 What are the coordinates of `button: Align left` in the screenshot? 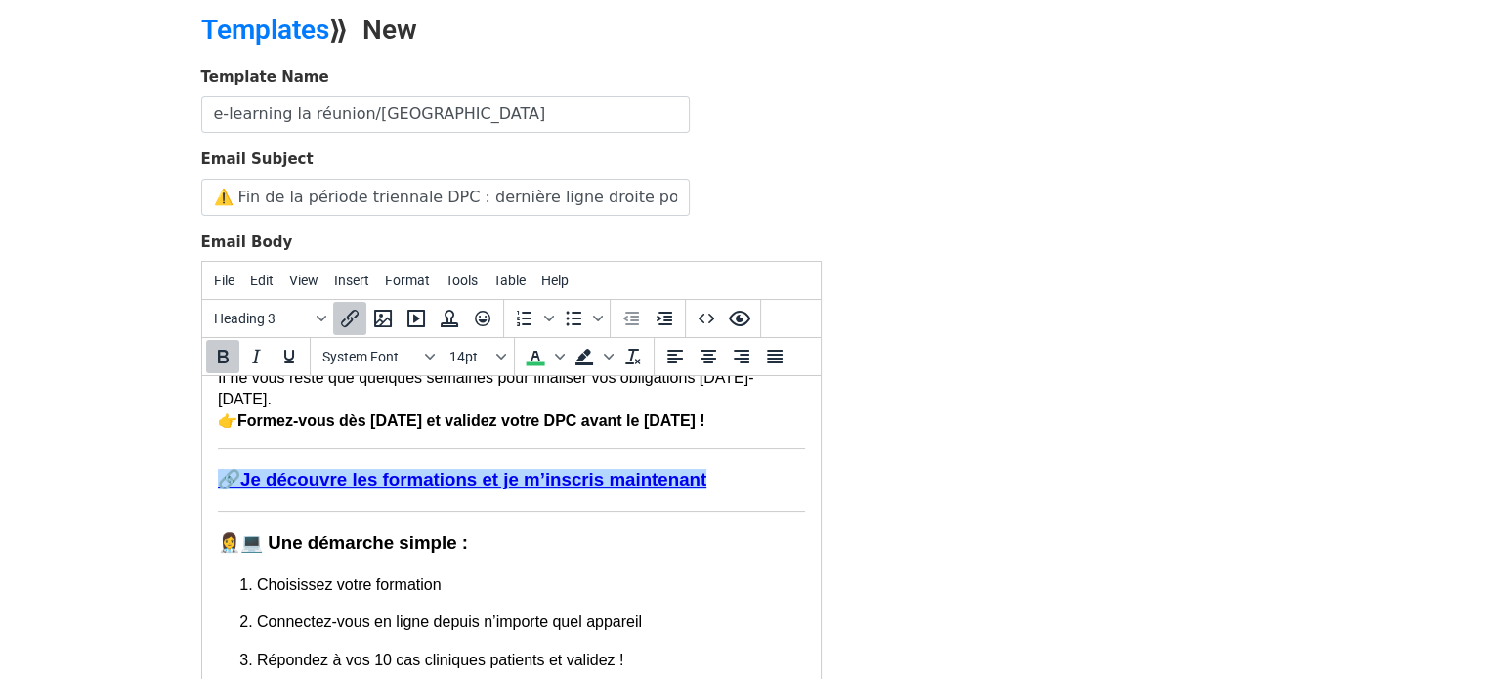 It's located at (675, 357).